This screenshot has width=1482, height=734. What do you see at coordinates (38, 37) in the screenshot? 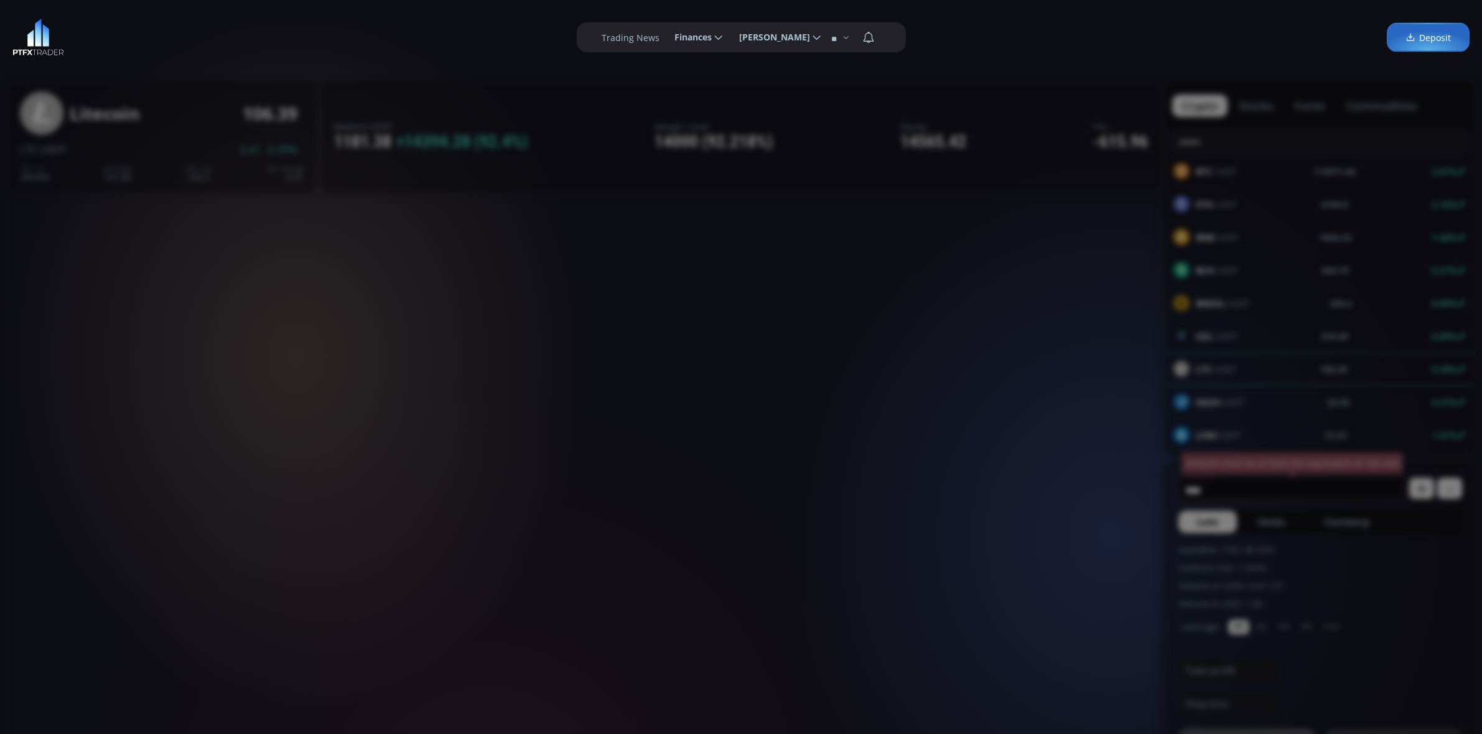
I see `img: LOGO` at bounding box center [38, 37].